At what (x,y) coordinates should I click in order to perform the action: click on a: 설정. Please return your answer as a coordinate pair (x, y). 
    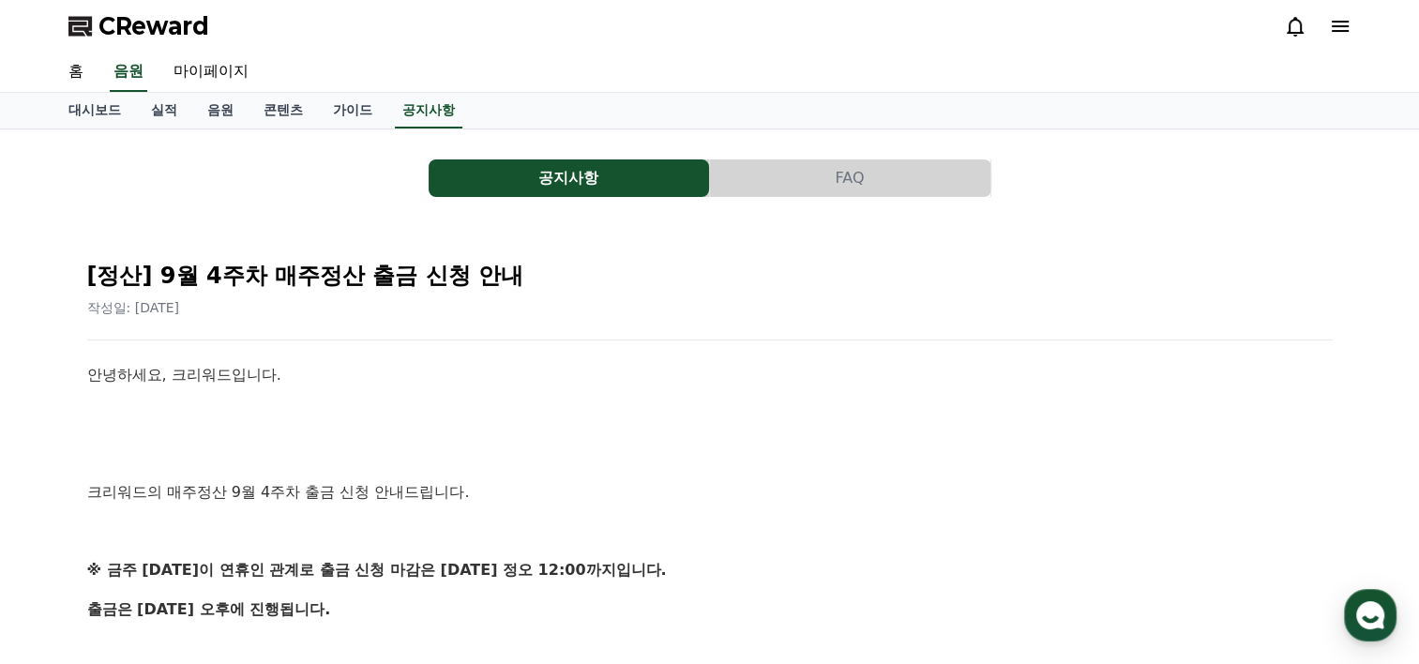
    Looking at the image, I should click on (301, 532).